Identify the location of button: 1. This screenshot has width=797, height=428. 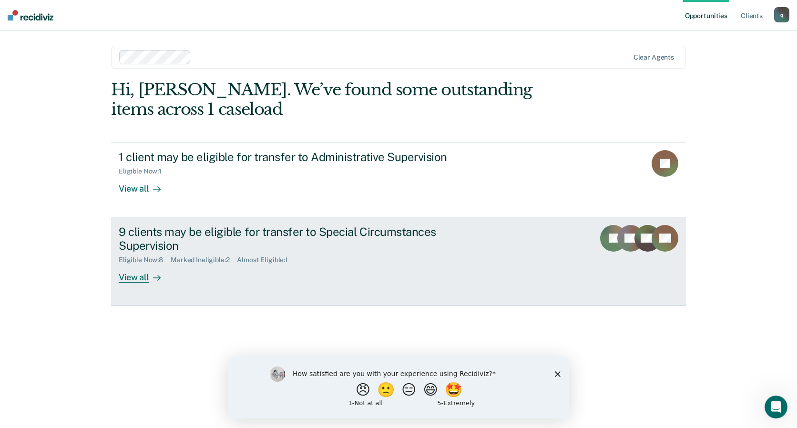
(136, 33).